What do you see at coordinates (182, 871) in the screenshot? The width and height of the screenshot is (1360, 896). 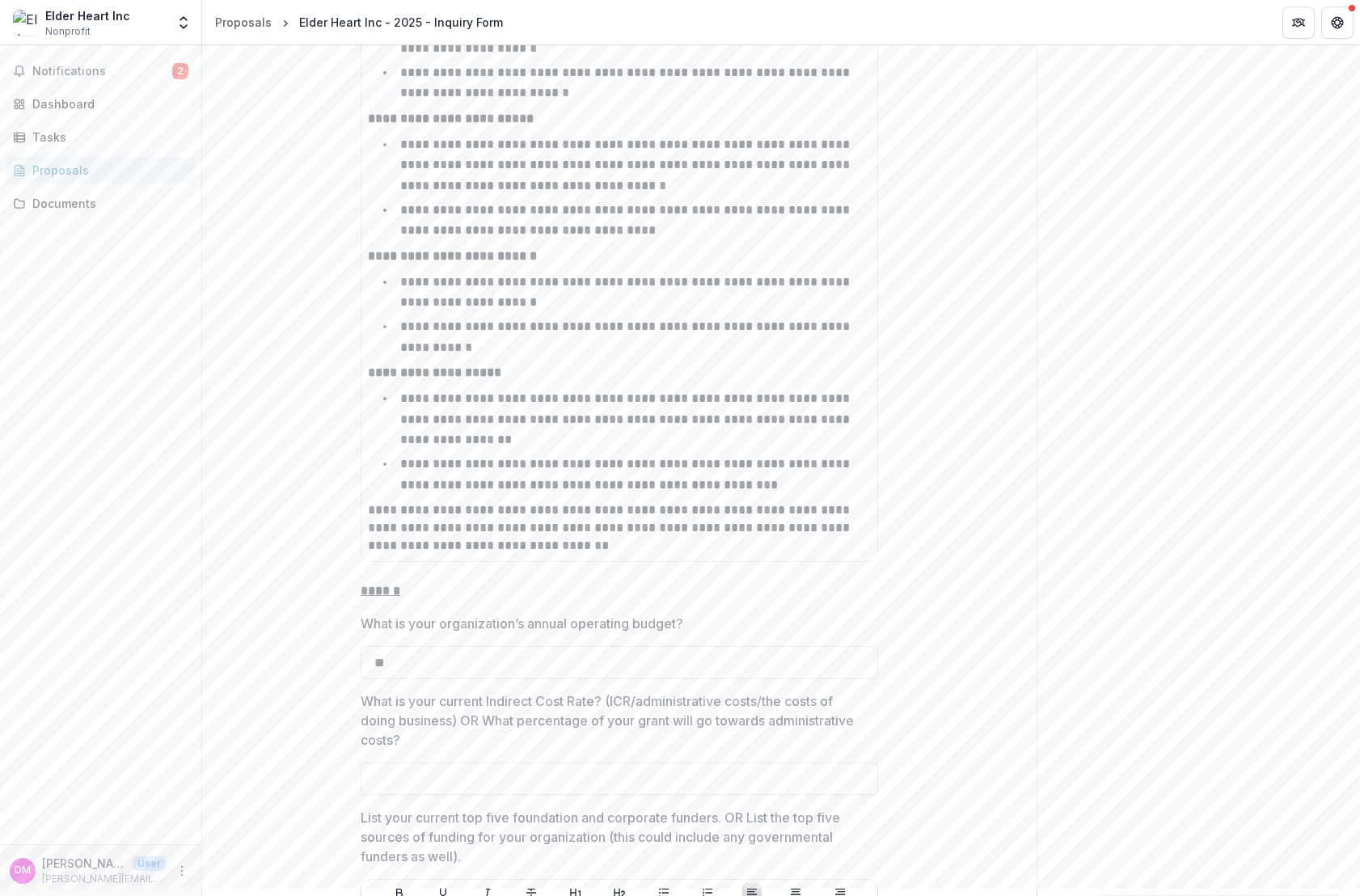 I see `button: More` at bounding box center [182, 871].